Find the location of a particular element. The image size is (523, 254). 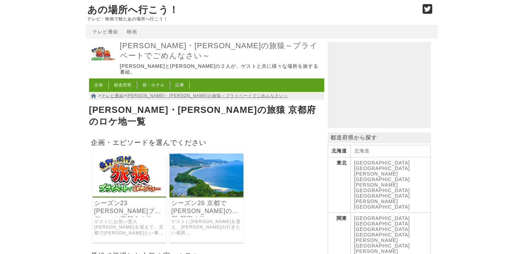

a: 北海道 is located at coordinates (362, 151).